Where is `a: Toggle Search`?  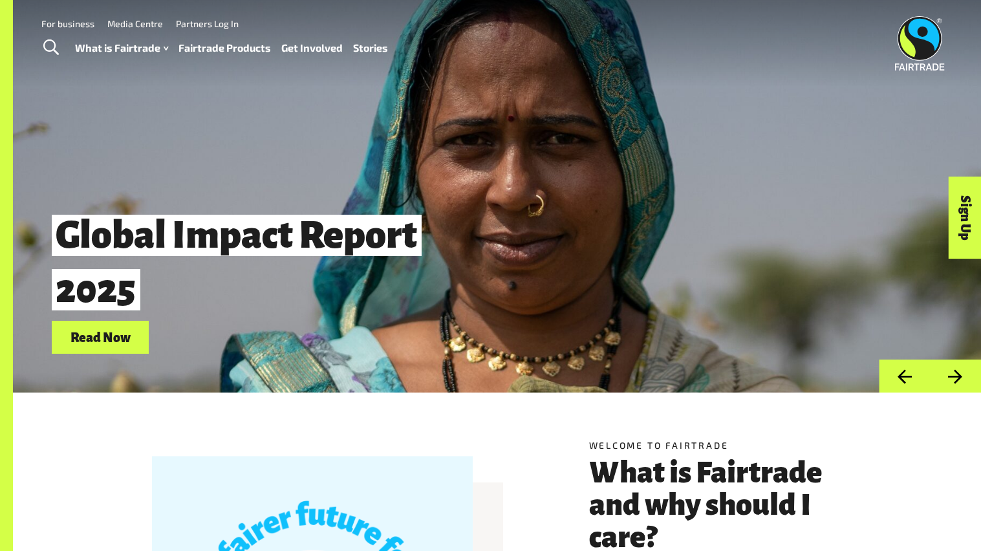 a: Toggle Search is located at coordinates (50, 48).